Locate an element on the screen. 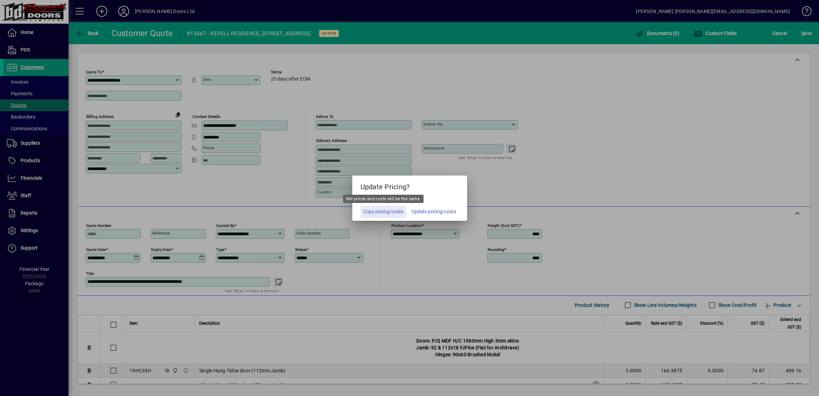 Image resolution: width=819 pixels, height=396 pixels. div: Sell prices and costs will be the same. is located at coordinates (383, 199).